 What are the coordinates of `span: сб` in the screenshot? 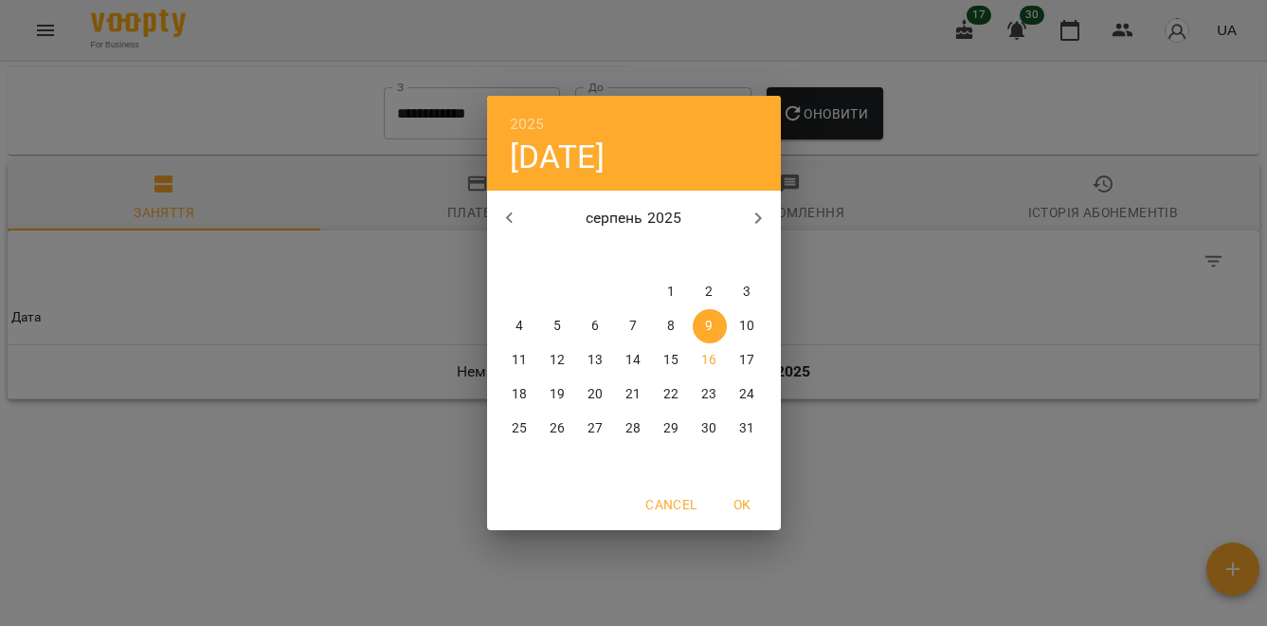 It's located at (710, 256).